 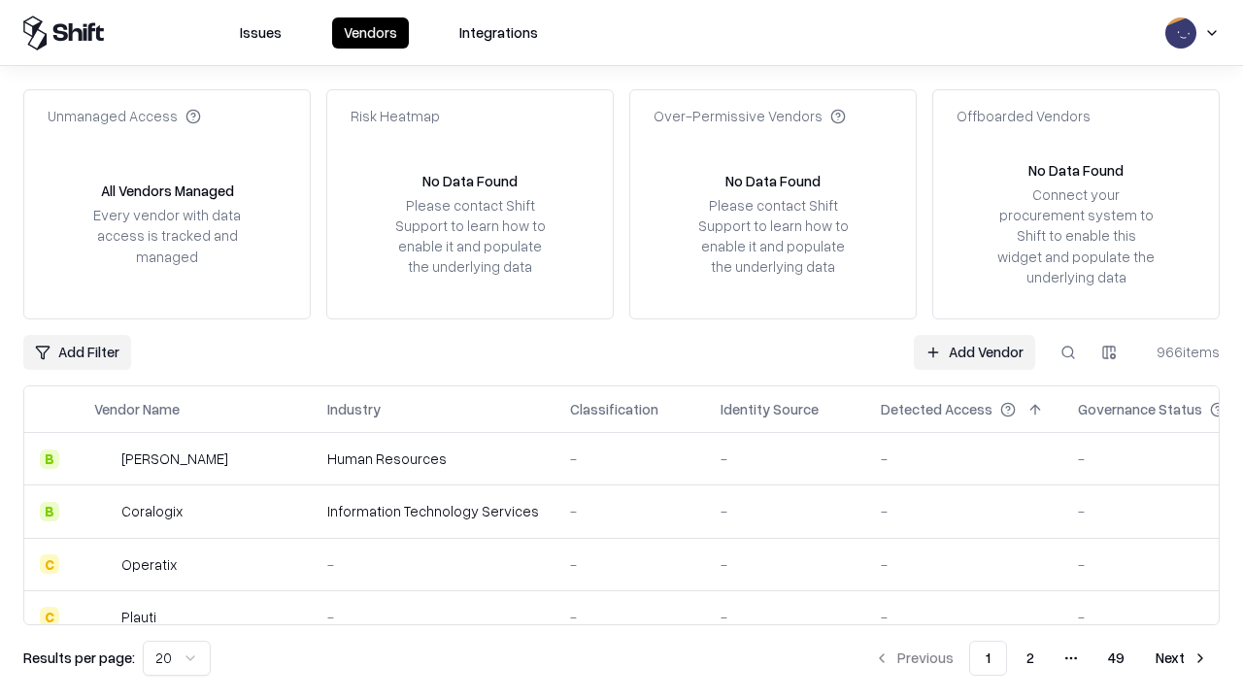 What do you see at coordinates (1116, 658) in the screenshot?
I see `button: 49` at bounding box center [1116, 658].